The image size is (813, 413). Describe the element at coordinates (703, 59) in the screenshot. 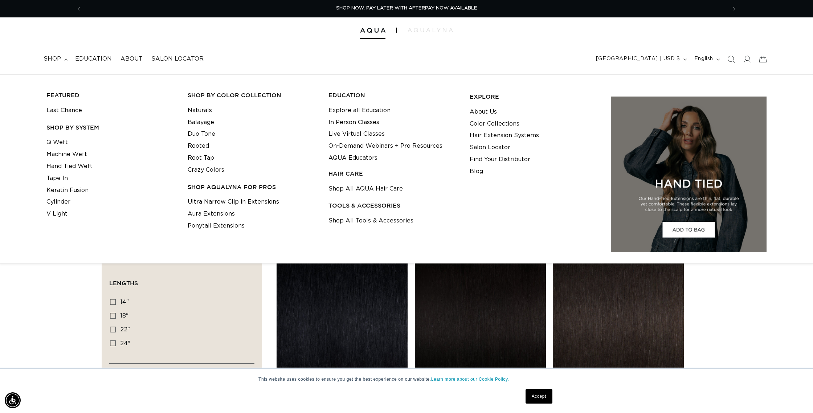

I see `span: English` at that location.